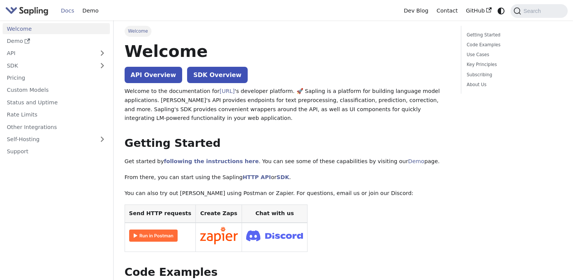 The height and width of the screenshot is (280, 573). Describe the element at coordinates (28, 11) in the screenshot. I see `a: Sapling.aiSapling.ai` at that location.